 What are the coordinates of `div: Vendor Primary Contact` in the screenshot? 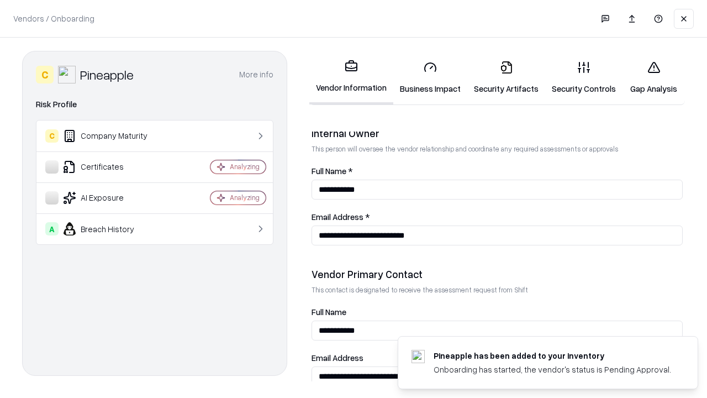 It's located at (497, 274).